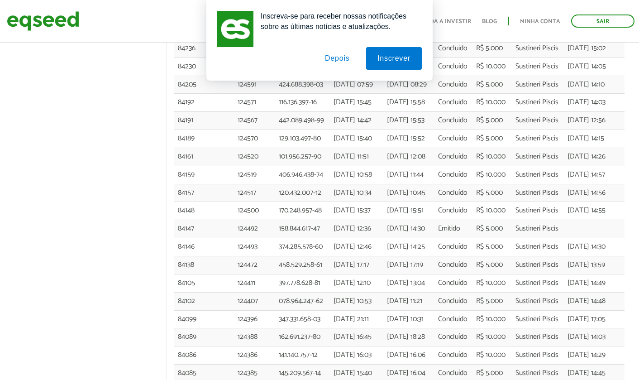 This screenshot has height=380, width=639. Describe the element at coordinates (204, 355) in the screenshot. I see `td: 84086` at that location.